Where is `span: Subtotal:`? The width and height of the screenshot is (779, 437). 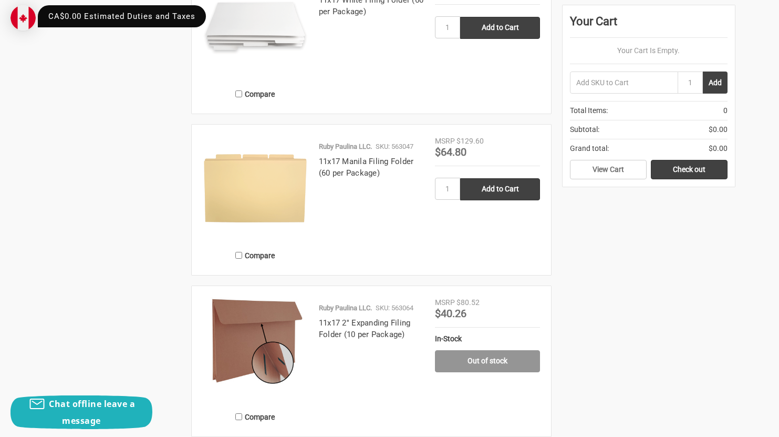 span: Subtotal: is located at coordinates (585, 129).